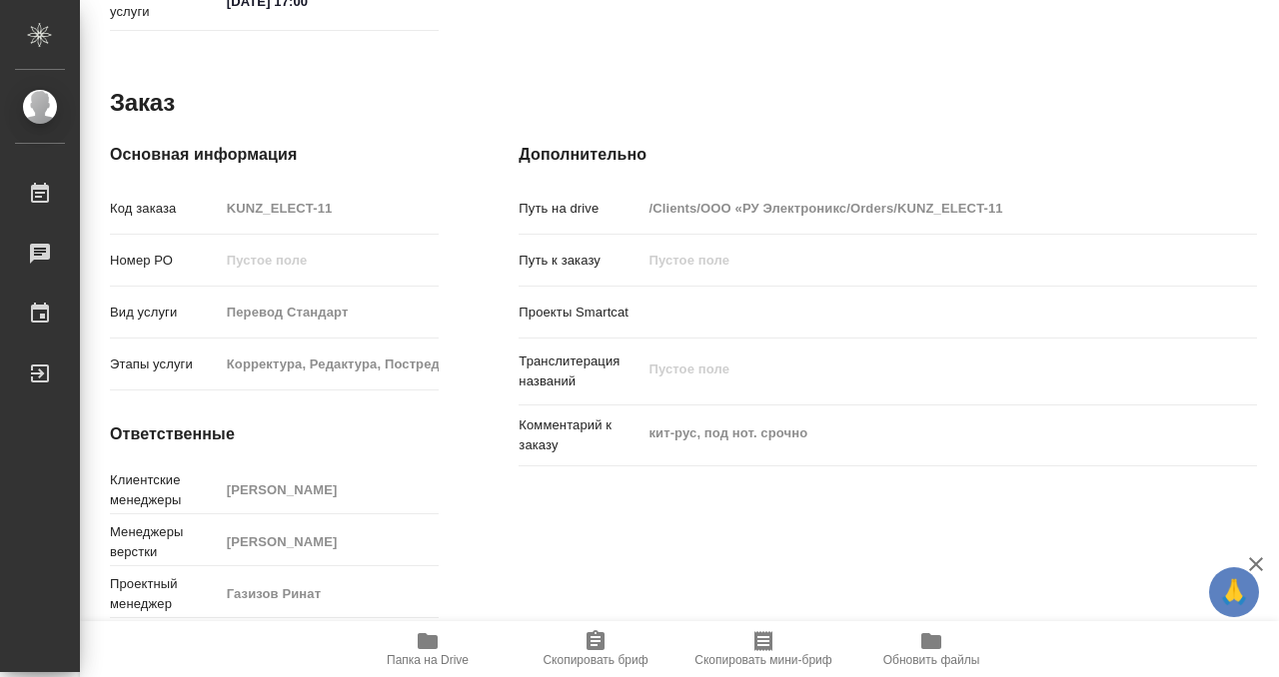 Image resolution: width=1279 pixels, height=677 pixels. What do you see at coordinates (274, 155) in the screenshot?
I see `h4: Основная информация` at bounding box center [274, 155].